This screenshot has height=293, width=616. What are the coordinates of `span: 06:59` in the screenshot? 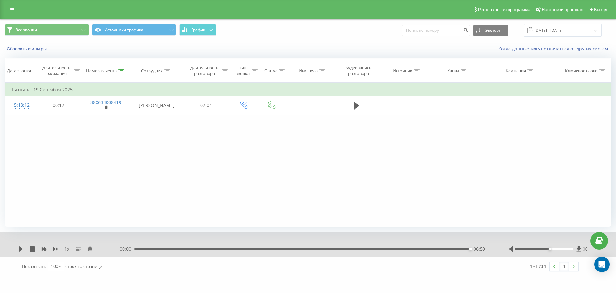 It's located at (479, 249).